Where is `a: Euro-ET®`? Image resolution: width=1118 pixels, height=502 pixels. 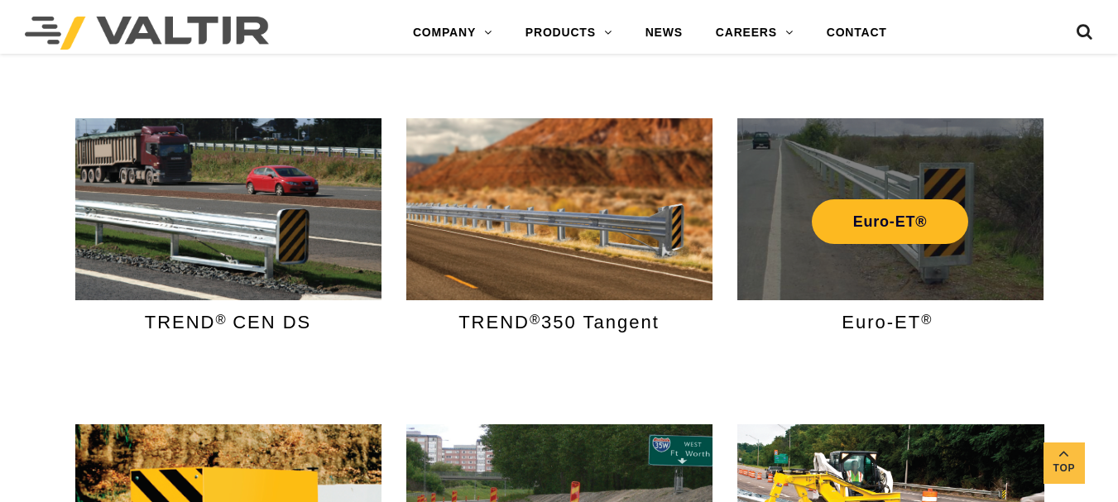 a: Euro-ET® is located at coordinates (890, 222).